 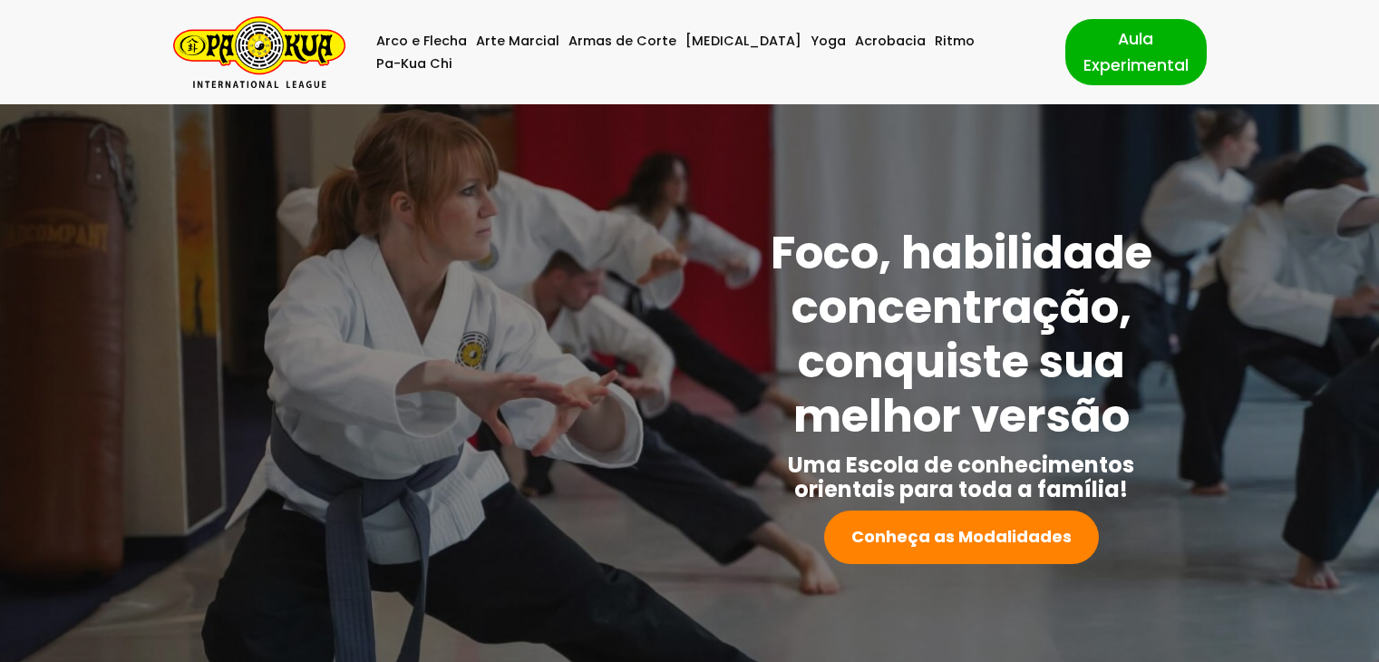 What do you see at coordinates (961, 536) in the screenshot?
I see `strong: Conheça as Modalidades` at bounding box center [961, 536].